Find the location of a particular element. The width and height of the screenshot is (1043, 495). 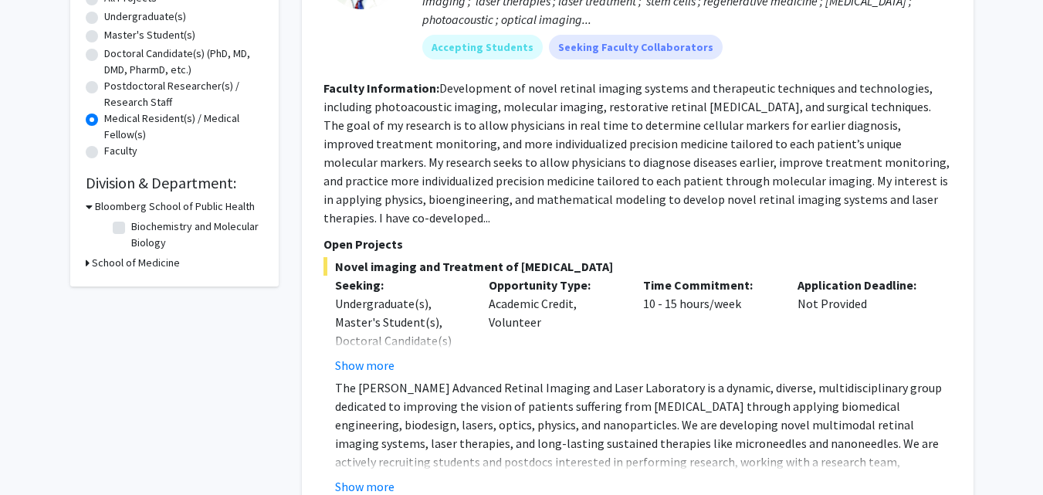

p: Seeking: is located at coordinates (401, 285).